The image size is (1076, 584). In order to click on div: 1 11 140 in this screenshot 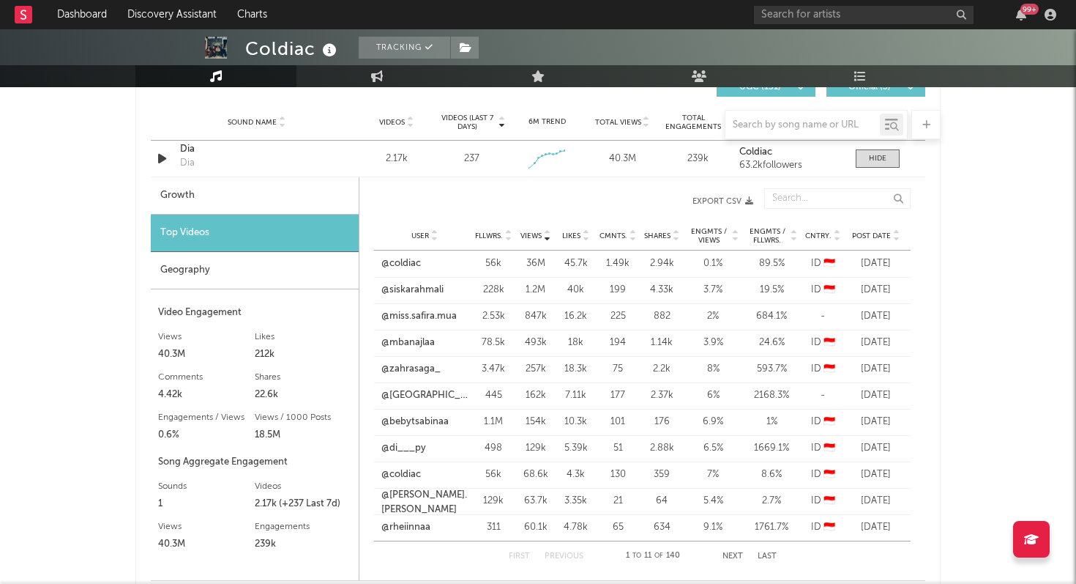, I will do `click(653, 556)`.